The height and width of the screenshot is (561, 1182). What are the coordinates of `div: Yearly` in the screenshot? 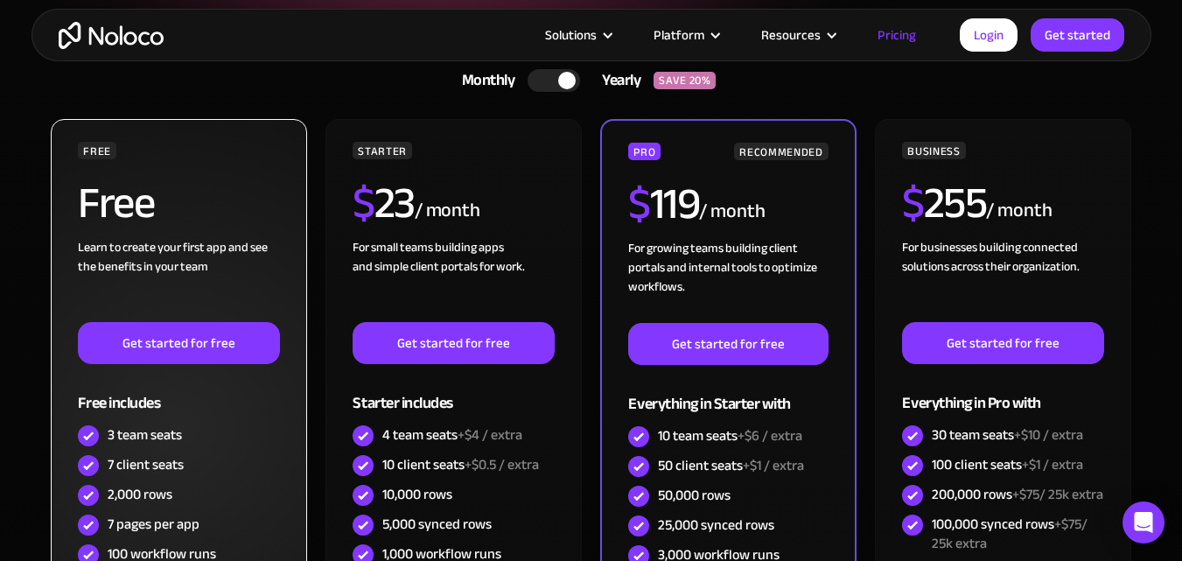 It's located at (617, 81).